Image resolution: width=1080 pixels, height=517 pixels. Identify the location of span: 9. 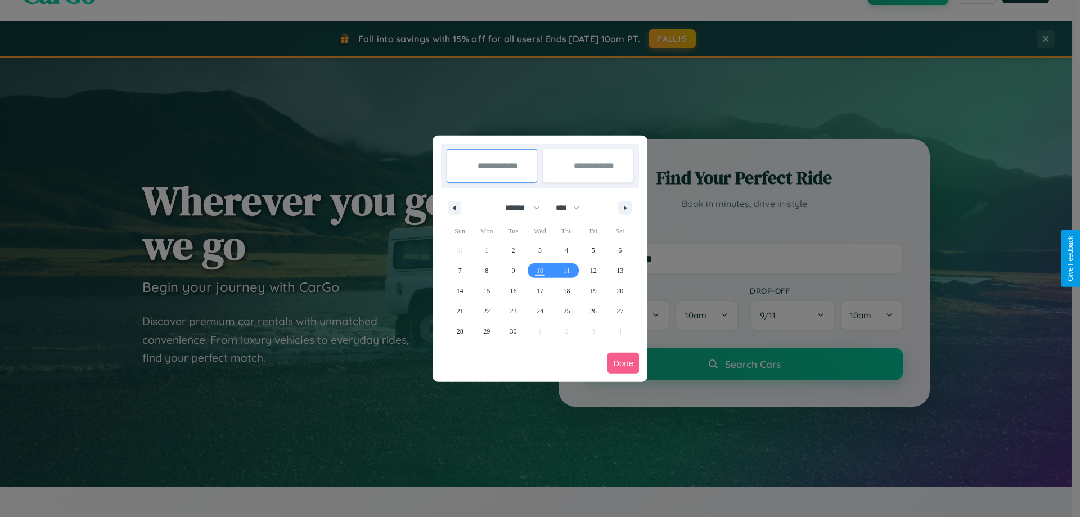
(514, 271).